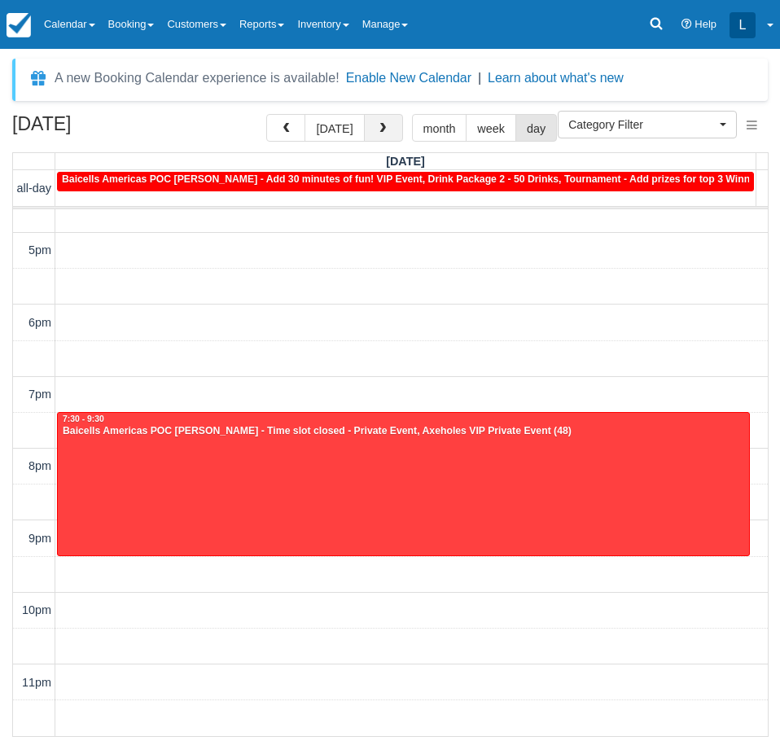 This screenshot has height=741, width=780. Describe the element at coordinates (37, 682) in the screenshot. I see `span: 11pm` at that location.